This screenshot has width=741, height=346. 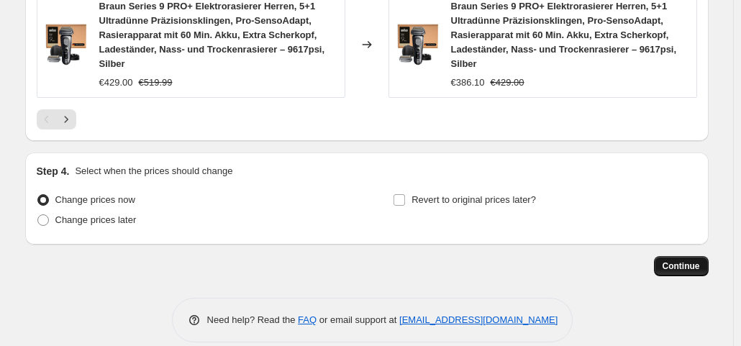 What do you see at coordinates (116, 83) in the screenshot?
I see `div: €429.00` at bounding box center [116, 83].